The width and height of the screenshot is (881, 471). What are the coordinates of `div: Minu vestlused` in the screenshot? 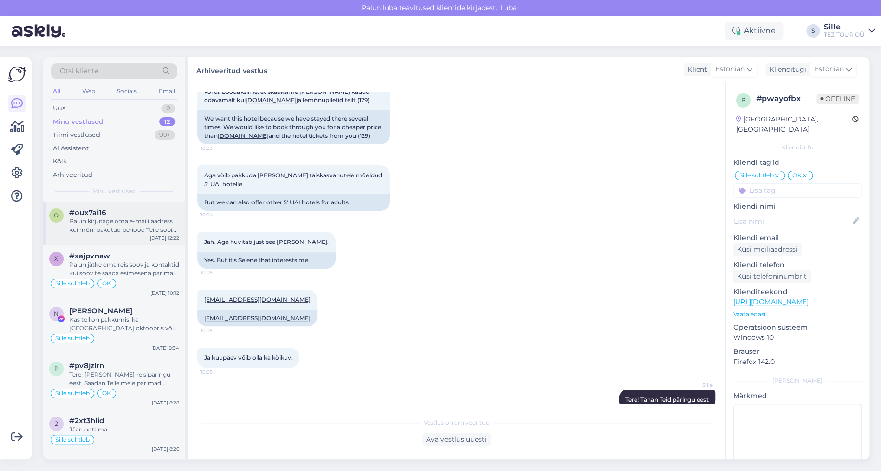 It's located at (78, 122).